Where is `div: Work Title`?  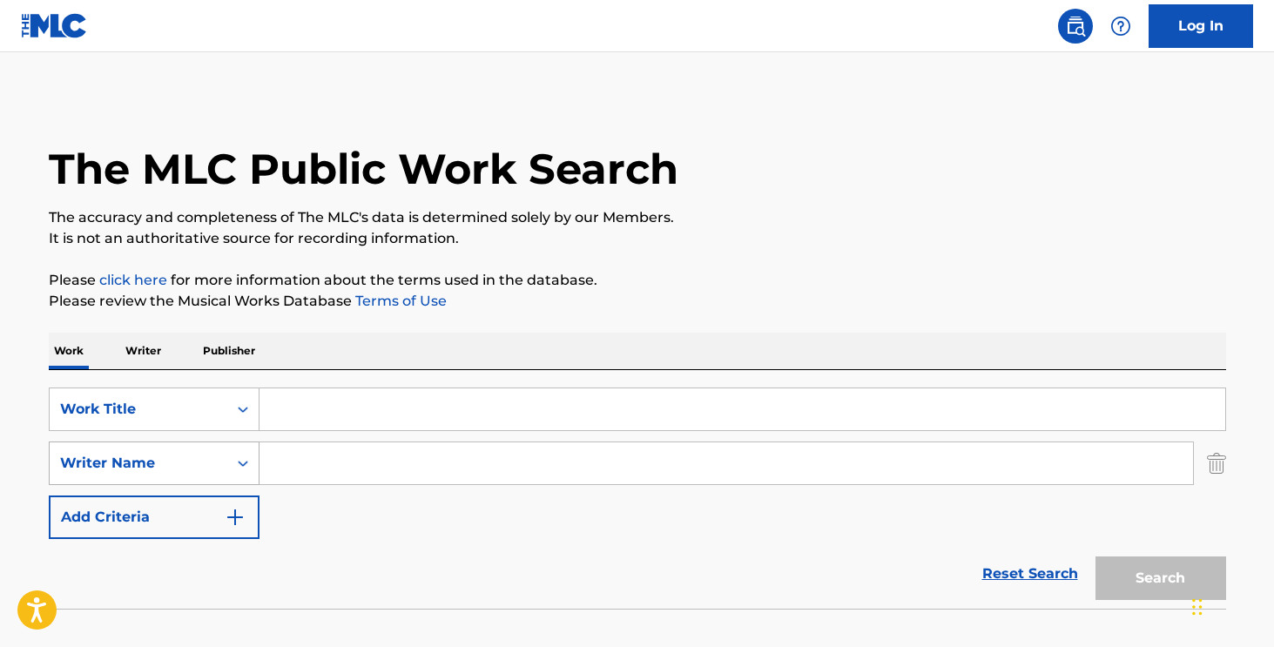
div: Work Title is located at coordinates (138, 409).